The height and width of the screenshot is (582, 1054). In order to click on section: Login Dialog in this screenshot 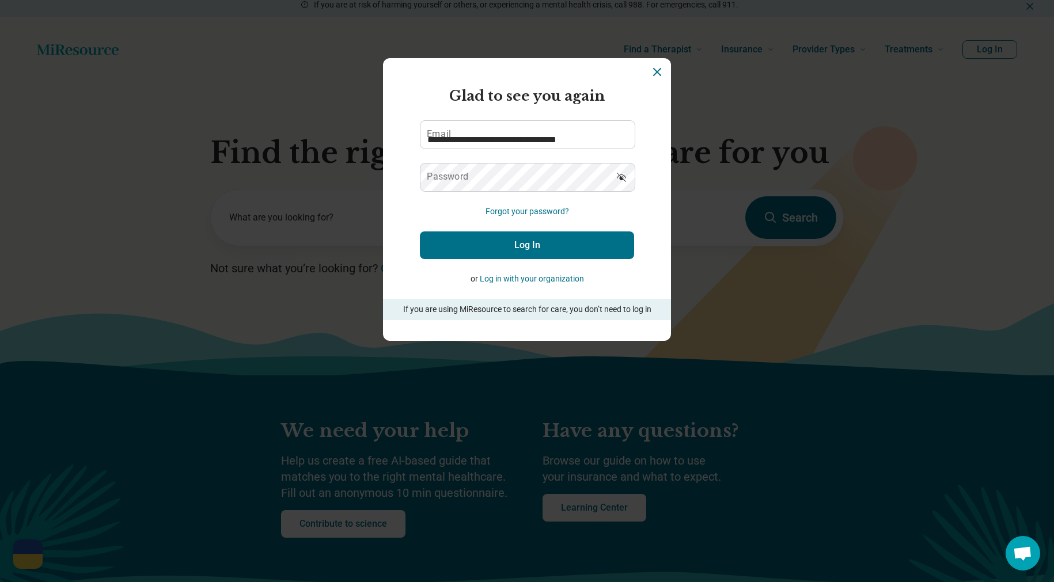, I will do `click(527, 199)`.